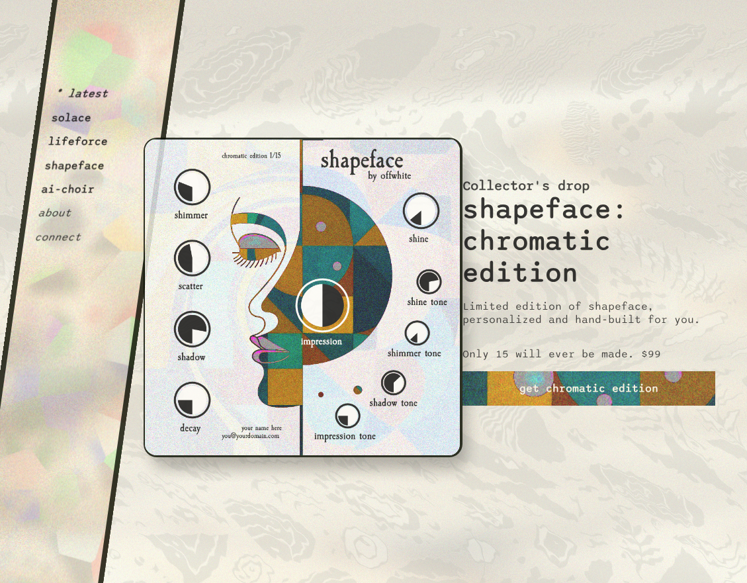  I want to click on button: about, so click(54, 213).